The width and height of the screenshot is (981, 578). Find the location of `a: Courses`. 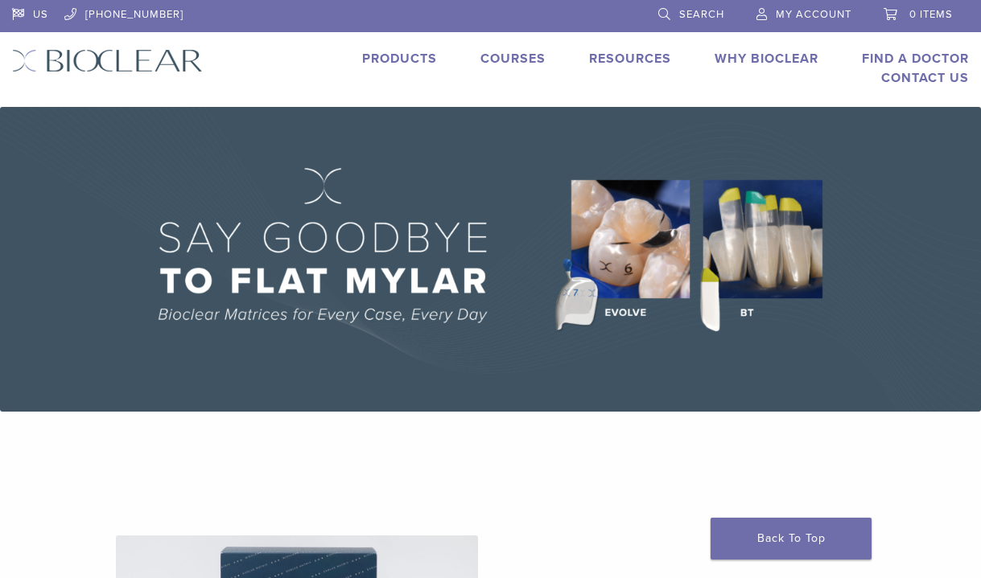

a: Courses is located at coordinates (512, 59).